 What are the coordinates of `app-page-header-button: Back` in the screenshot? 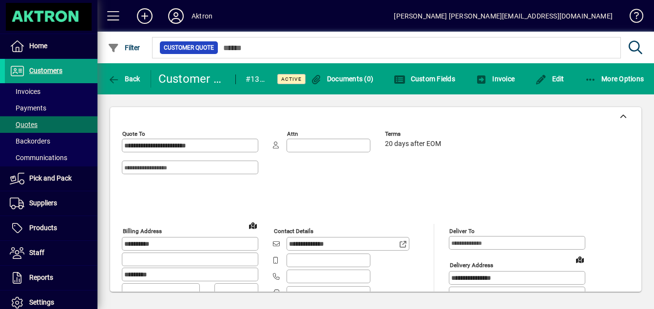 It's located at (124, 79).